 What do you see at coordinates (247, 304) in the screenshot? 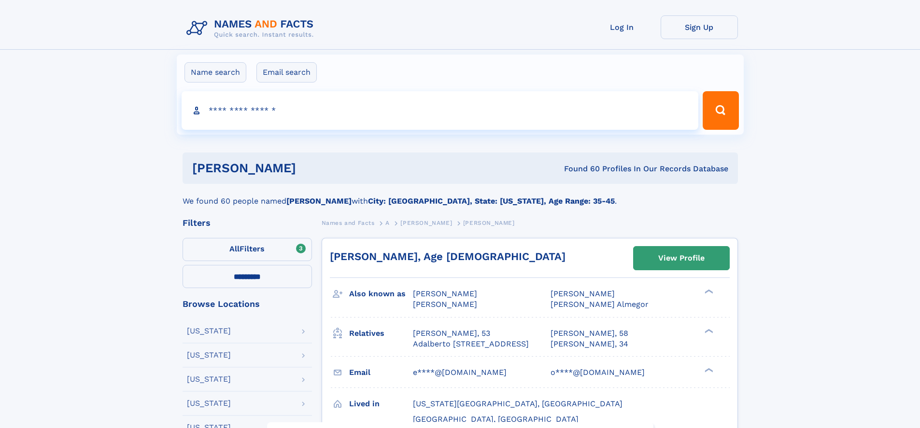
I see `div: Browse Locations` at bounding box center [247, 304].